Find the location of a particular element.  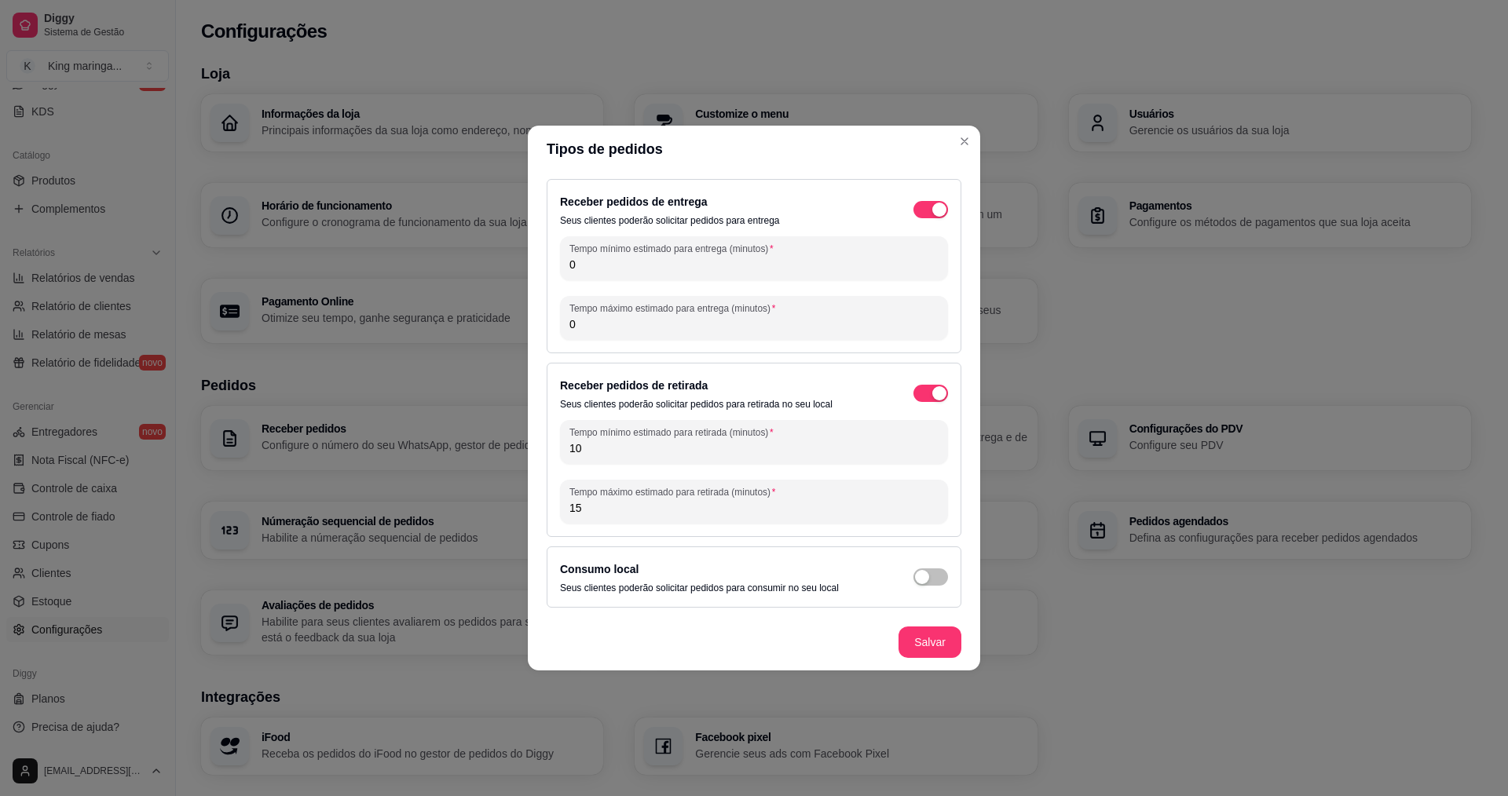

header: Tipos de pedidos is located at coordinates (754, 149).